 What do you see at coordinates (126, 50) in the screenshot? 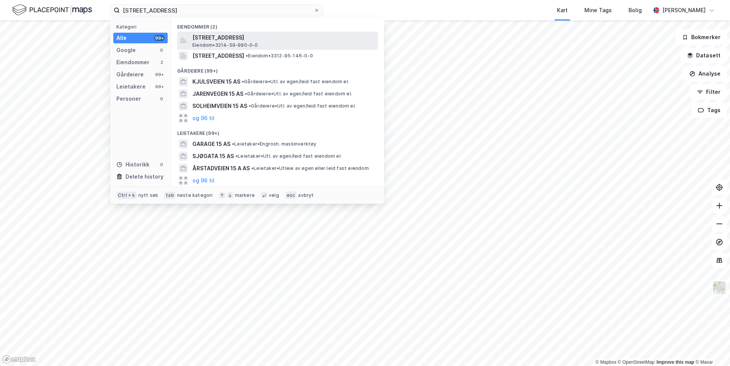
I see `div: Google` at bounding box center [126, 50].